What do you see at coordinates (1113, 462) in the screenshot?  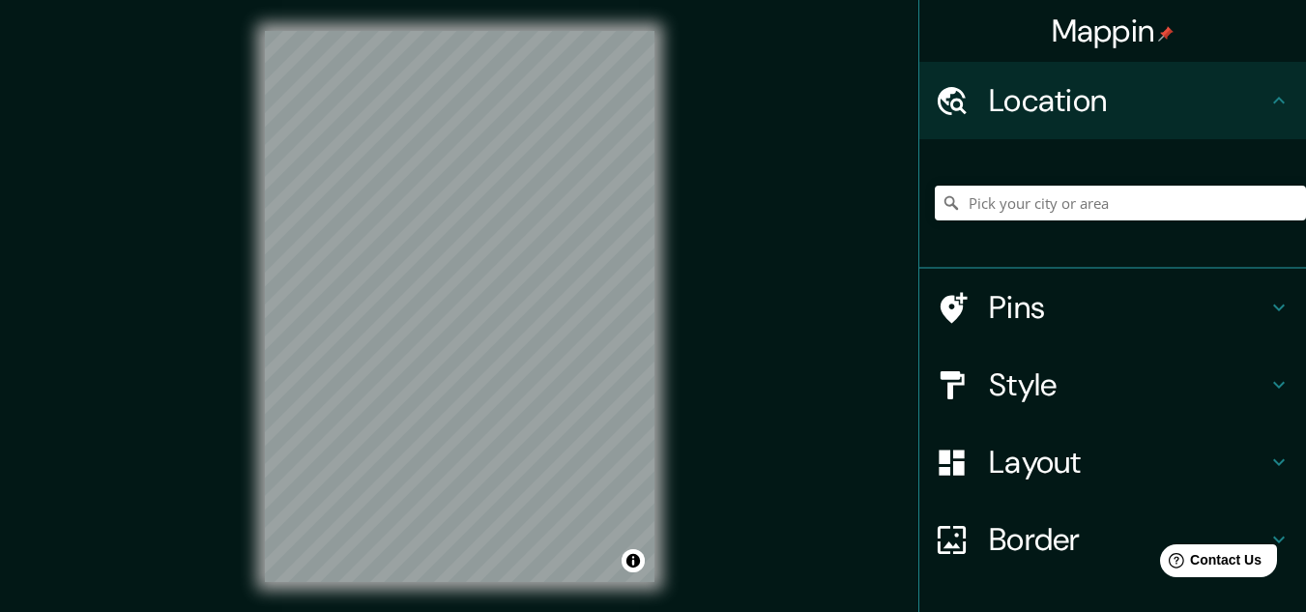 I see `div: Layout` at bounding box center [1113, 462].